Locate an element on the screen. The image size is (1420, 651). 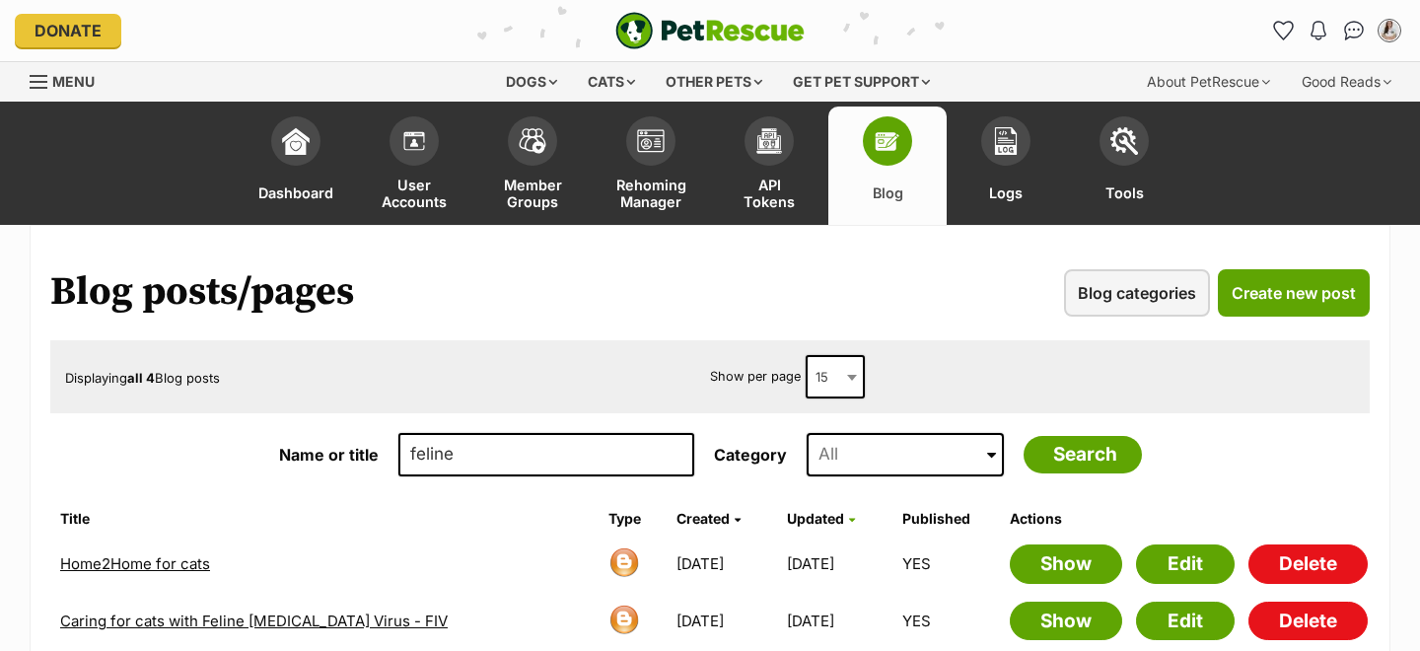
img: api-icon-849e3a9e6f871e3acf1f60245d25b4cd0aad652aa5f5372336901a6a67317bd8.svg is located at coordinates (769, 141).